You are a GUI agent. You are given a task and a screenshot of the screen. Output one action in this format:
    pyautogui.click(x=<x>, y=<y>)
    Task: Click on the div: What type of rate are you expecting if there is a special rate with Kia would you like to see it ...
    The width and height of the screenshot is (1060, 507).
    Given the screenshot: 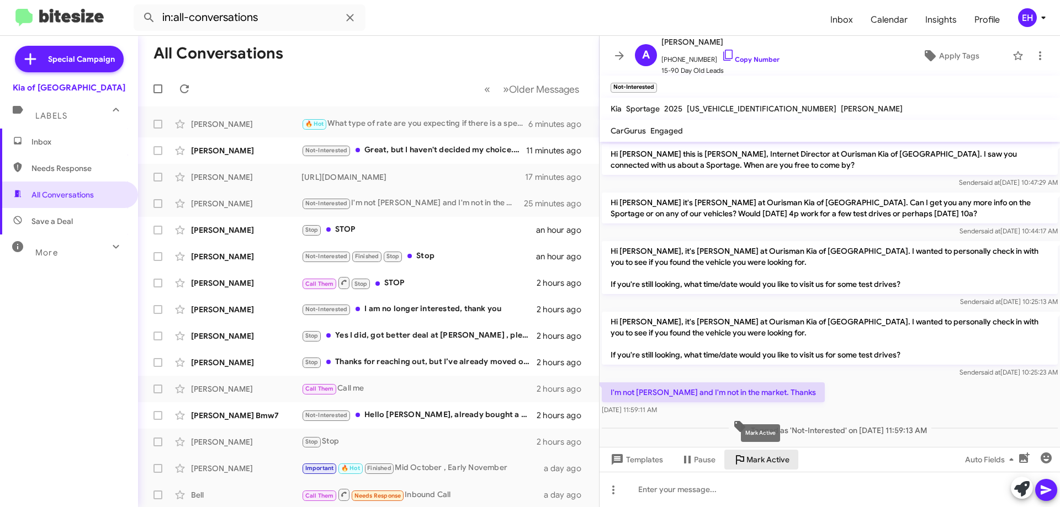 What is the action you would take?
    pyautogui.click(x=415, y=124)
    